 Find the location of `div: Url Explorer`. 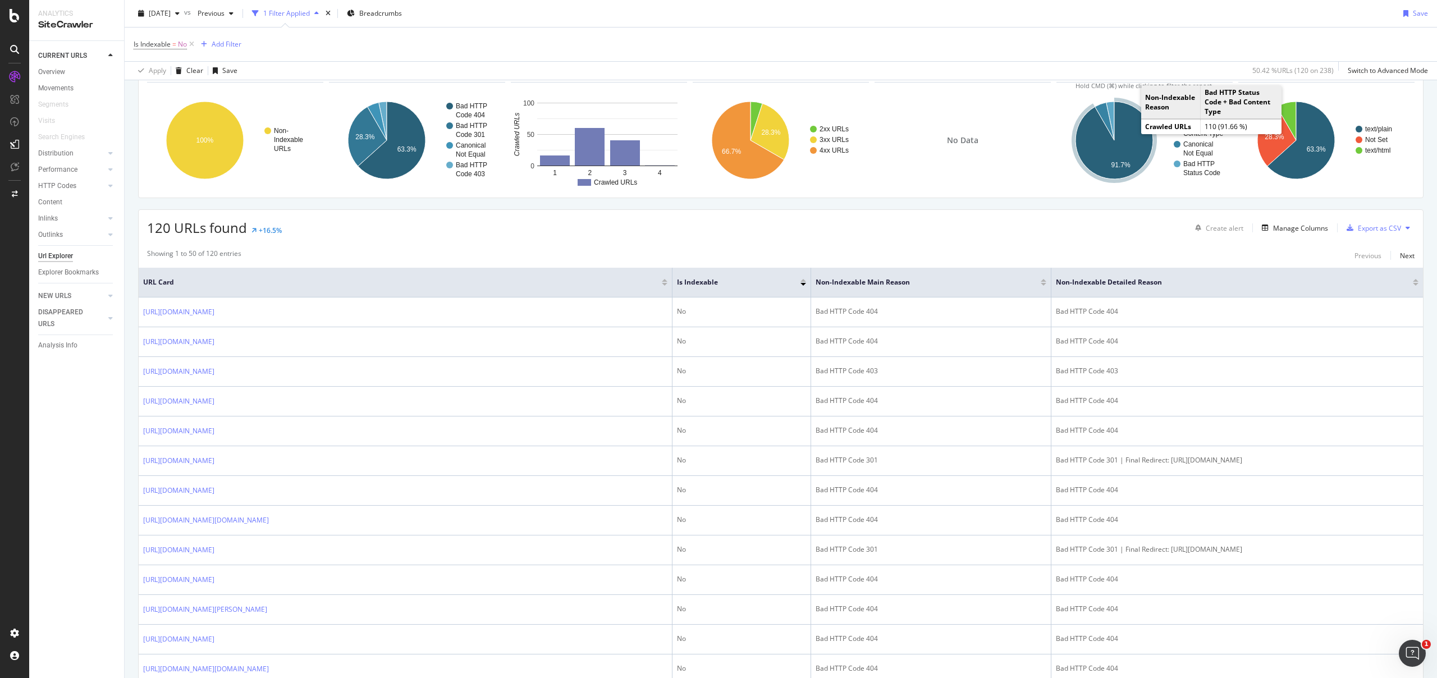

div: Url Explorer is located at coordinates (56, 256).